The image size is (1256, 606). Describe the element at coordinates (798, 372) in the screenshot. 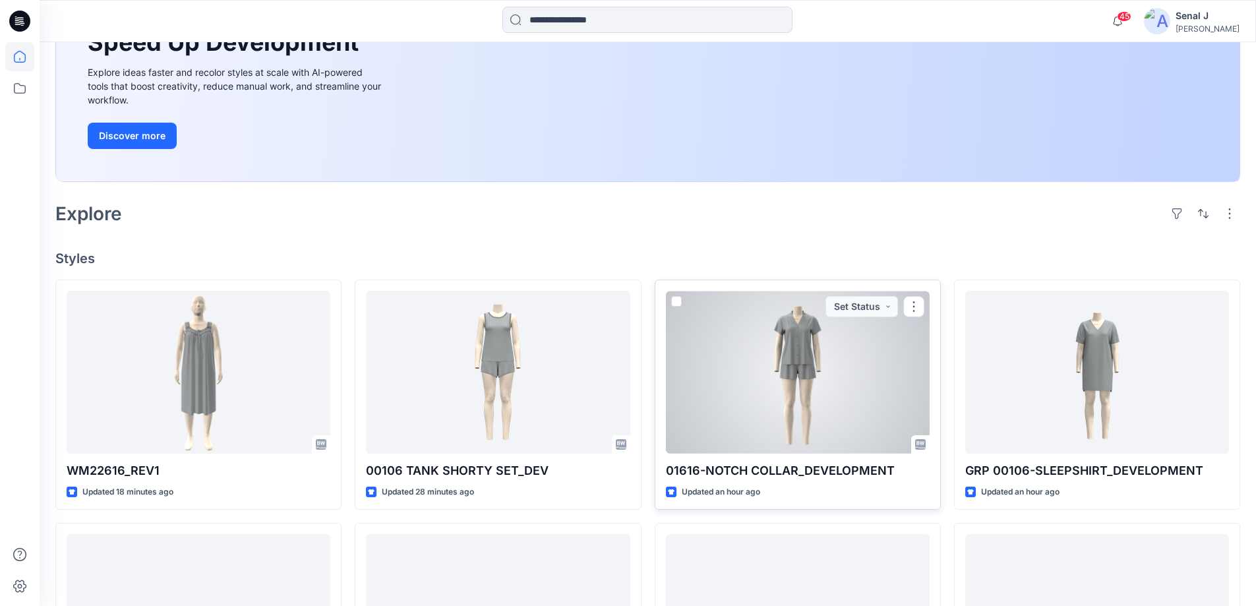

I see `a: 01616-NOTCH COLLAR_DEVELOPMENT` at that location.